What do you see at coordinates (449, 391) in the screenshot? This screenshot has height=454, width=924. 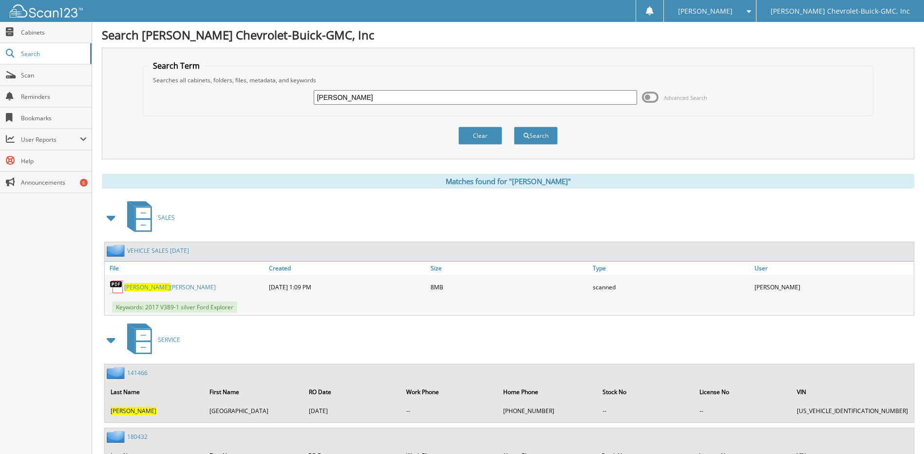 I see `th: Work Phone` at bounding box center [449, 391].